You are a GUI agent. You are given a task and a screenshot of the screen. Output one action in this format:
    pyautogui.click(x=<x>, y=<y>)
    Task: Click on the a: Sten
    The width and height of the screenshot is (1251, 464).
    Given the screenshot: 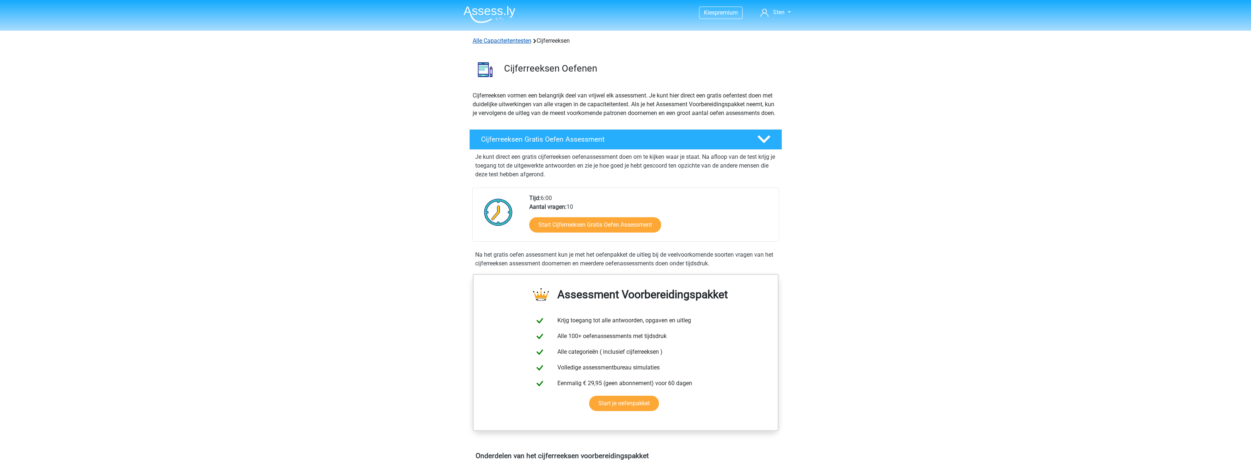 What is the action you would take?
    pyautogui.click(x=776, y=12)
    